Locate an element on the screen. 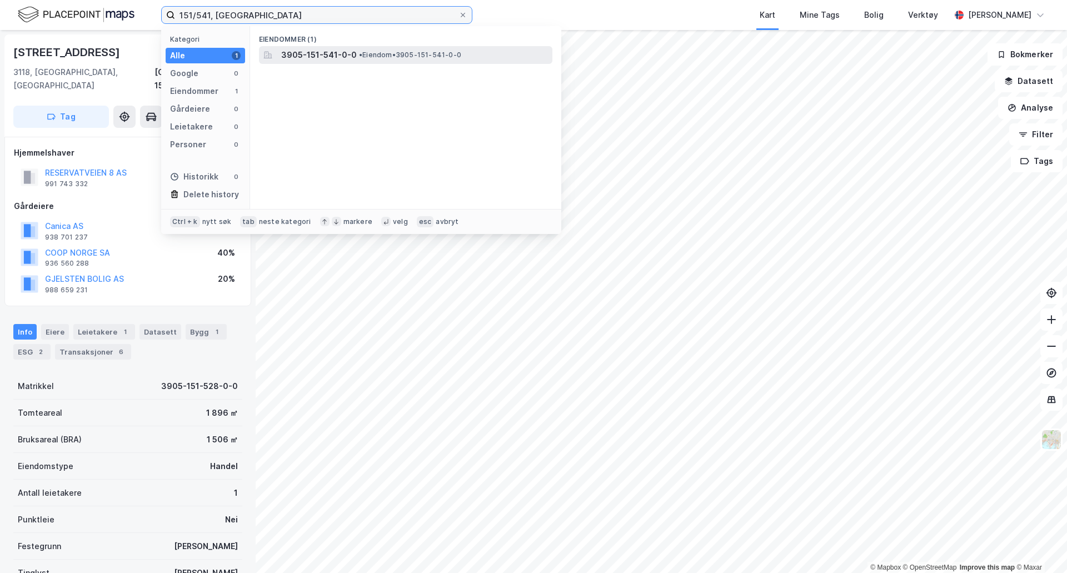  a: OpenStreetMap is located at coordinates (930, 567).